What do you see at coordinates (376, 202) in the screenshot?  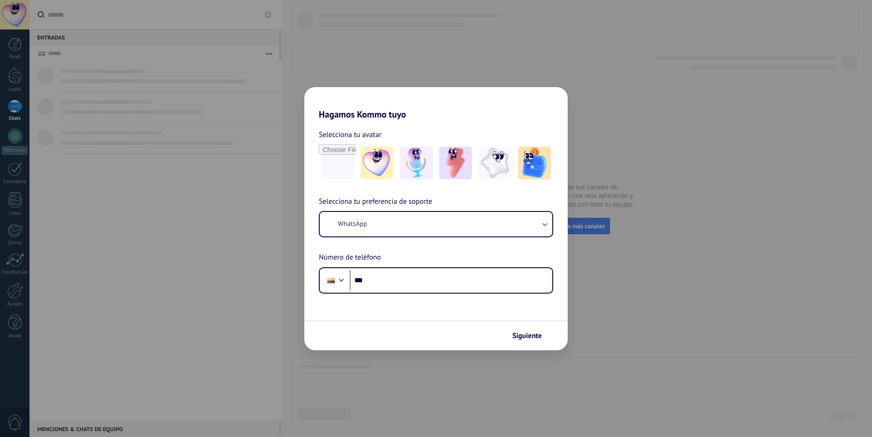 I see `span: Selecciona tu preferencia de soporte` at bounding box center [376, 202].